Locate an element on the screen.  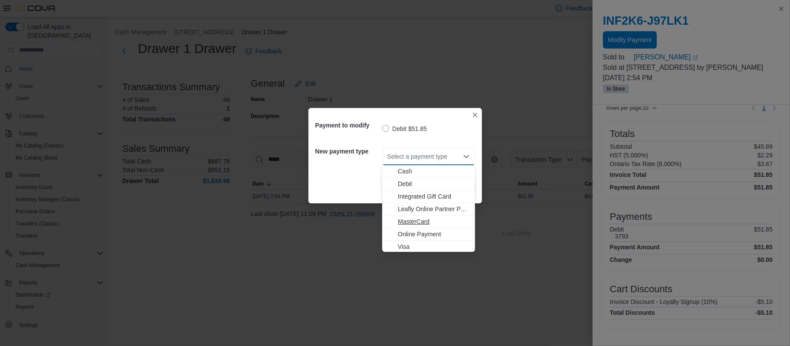
button: Integrated Gift Card is located at coordinates (428, 196).